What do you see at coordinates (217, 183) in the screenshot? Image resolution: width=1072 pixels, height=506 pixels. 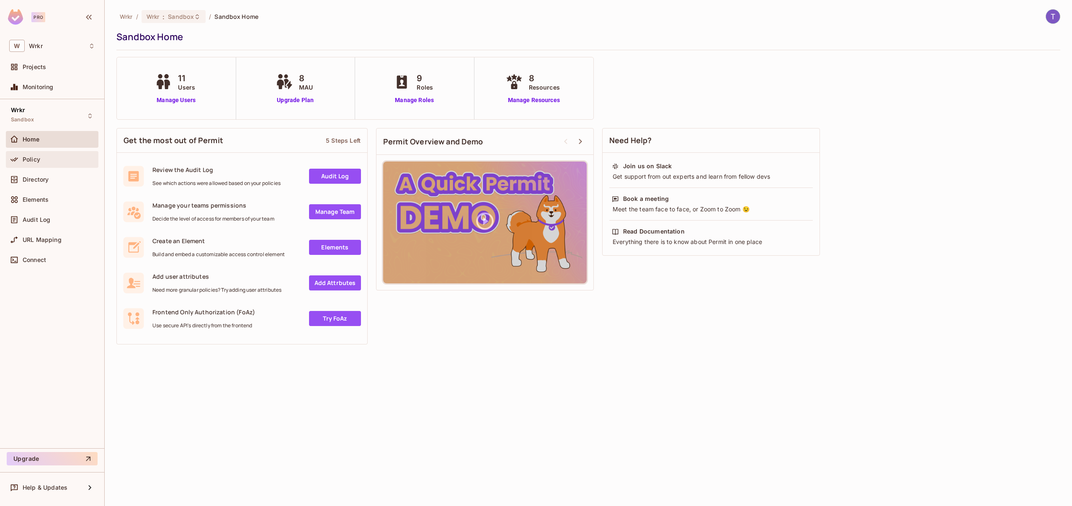 I see `span: See which actions were allowed based on your policies` at bounding box center [217, 183].